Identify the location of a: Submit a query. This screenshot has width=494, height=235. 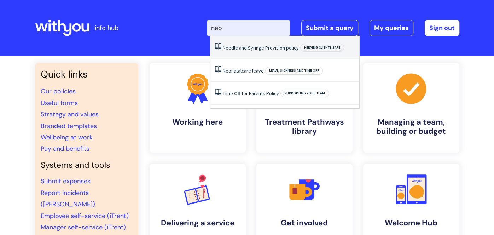
(330, 28).